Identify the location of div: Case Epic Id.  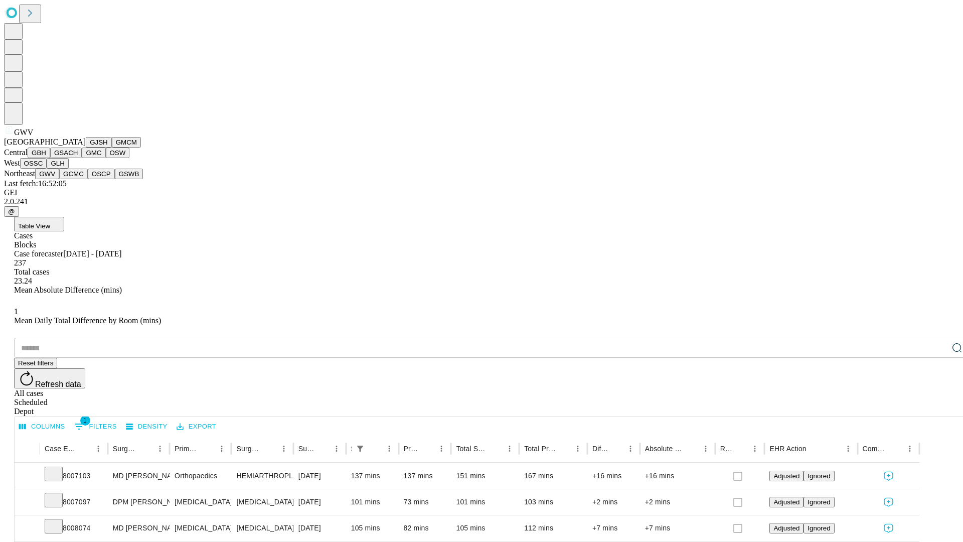
(60, 448).